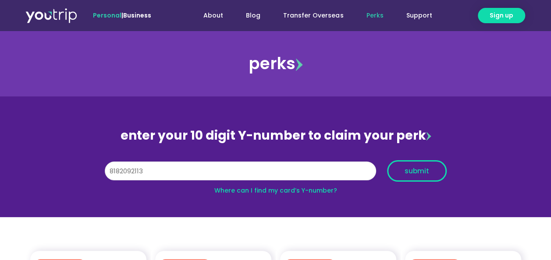  I want to click on a: Support, so click(418, 15).